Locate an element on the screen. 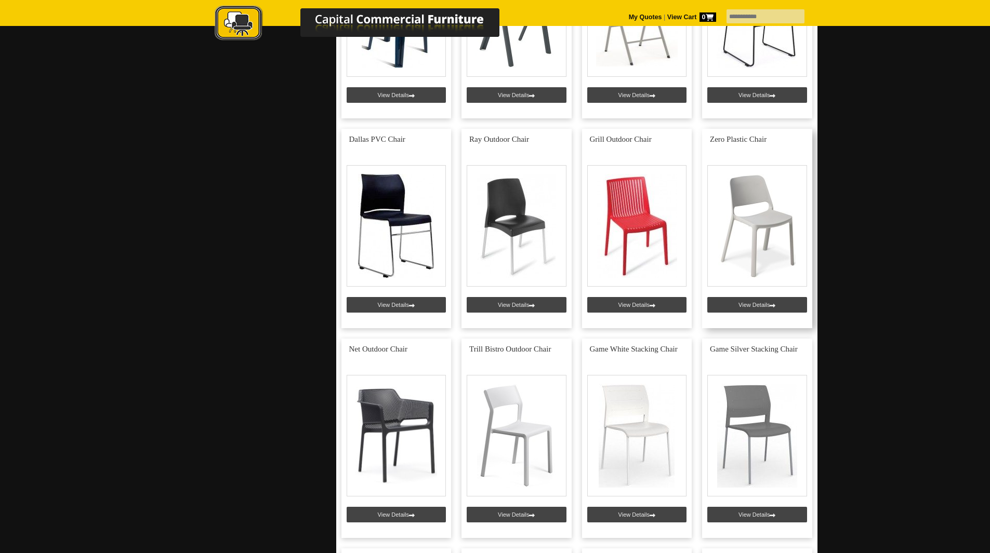 The image size is (990, 553). a: Capital Commercial Furniture Logo is located at coordinates (368, 25).